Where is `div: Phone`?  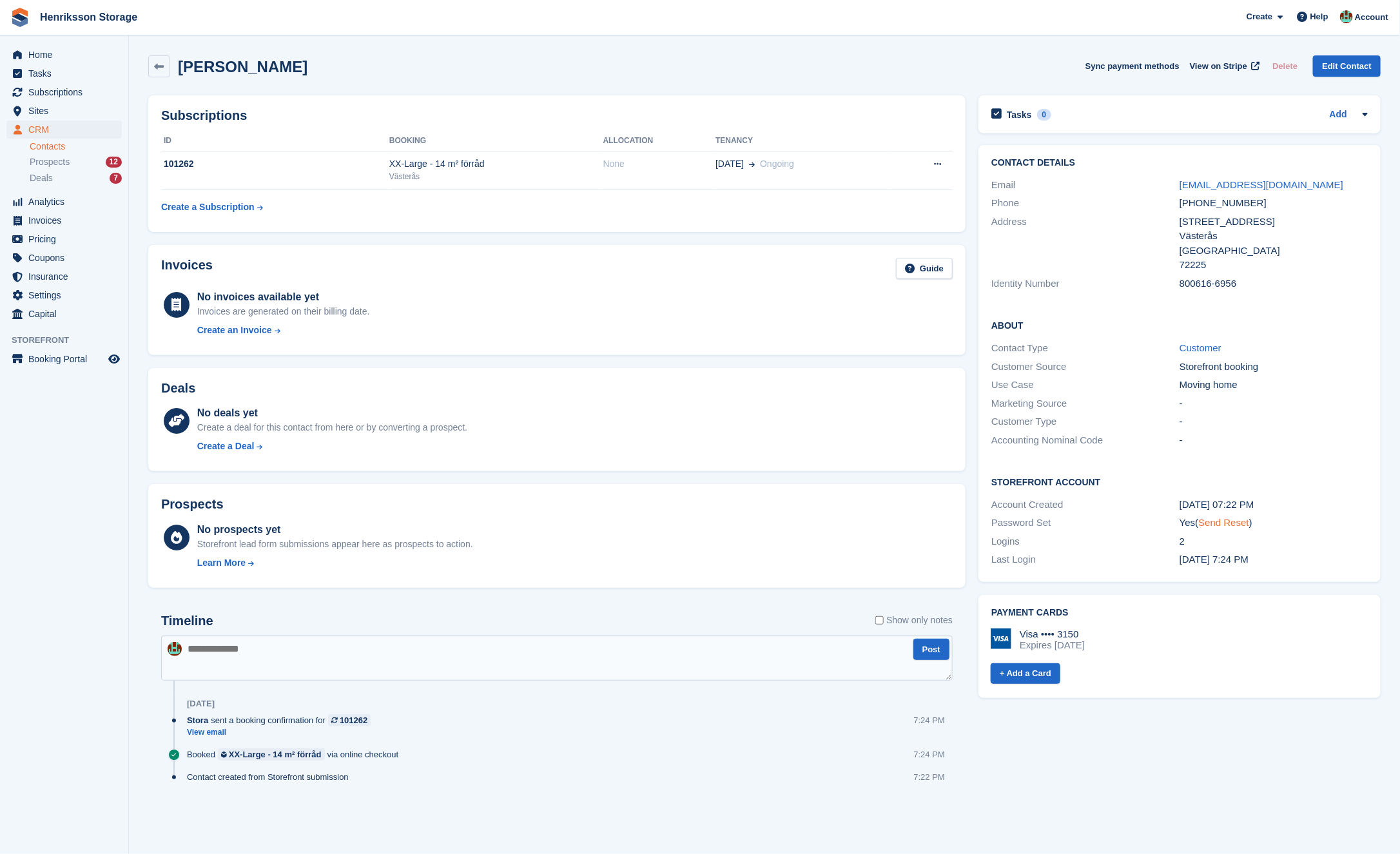 div: Phone is located at coordinates (1085, 203).